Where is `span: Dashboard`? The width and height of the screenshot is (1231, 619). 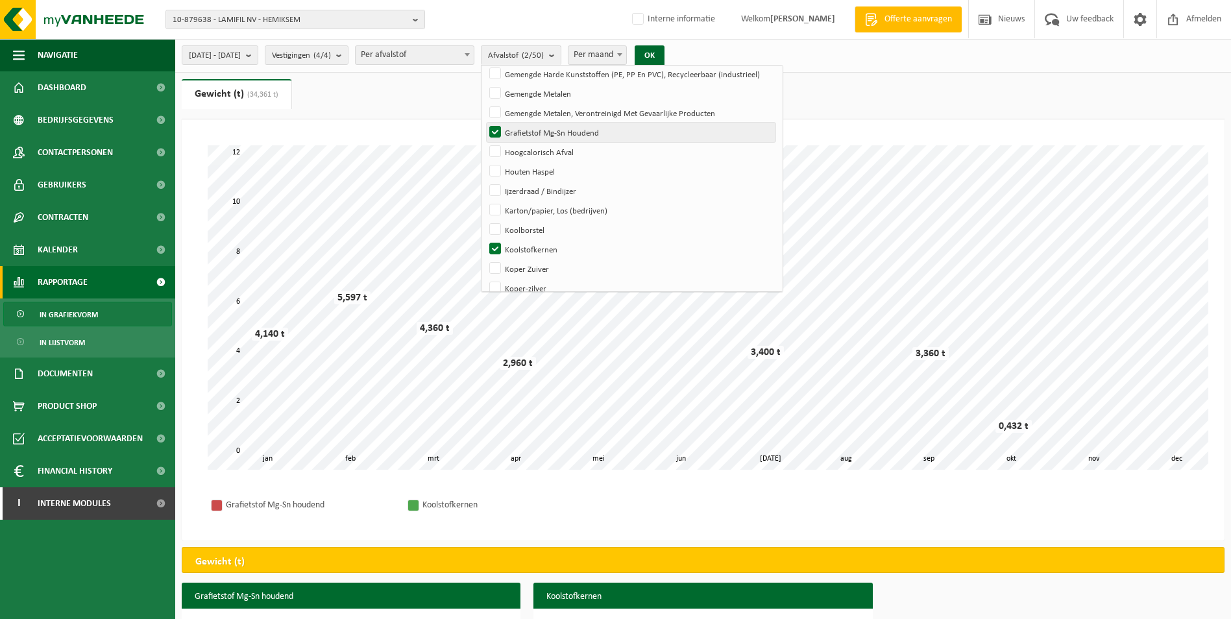
span: Dashboard is located at coordinates (62, 88).